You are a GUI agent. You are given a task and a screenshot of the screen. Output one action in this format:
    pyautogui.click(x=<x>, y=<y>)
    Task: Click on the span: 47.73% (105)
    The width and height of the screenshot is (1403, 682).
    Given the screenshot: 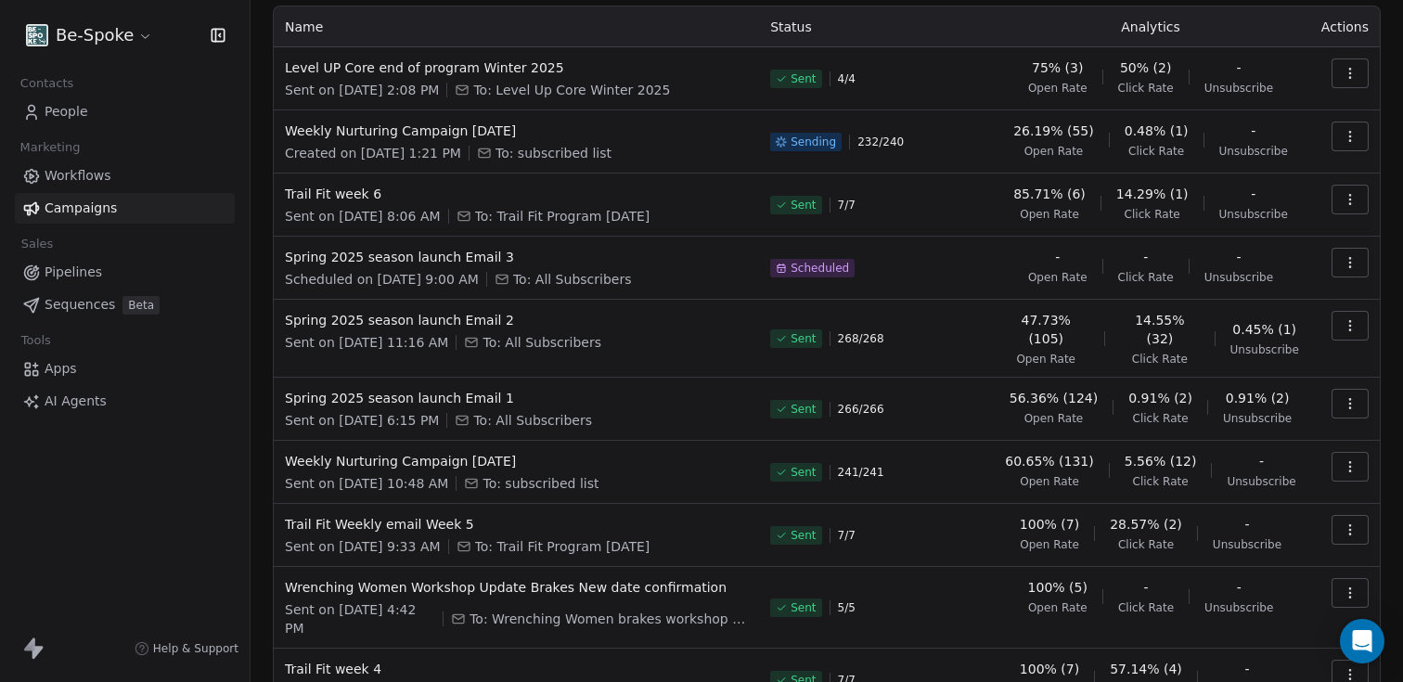 What is the action you would take?
    pyautogui.click(x=1045, y=329)
    